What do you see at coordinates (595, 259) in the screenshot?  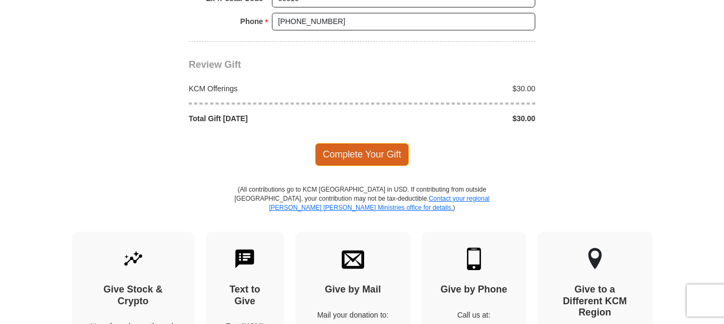 I see `img: other-region` at bounding box center [595, 259].